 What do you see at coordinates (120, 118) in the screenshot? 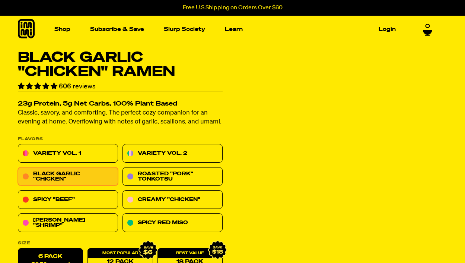
I see `p: Classic, savory, and comforting. The perfect cozy companion for an evening at home. Overflowing w...` at bounding box center [120, 118].